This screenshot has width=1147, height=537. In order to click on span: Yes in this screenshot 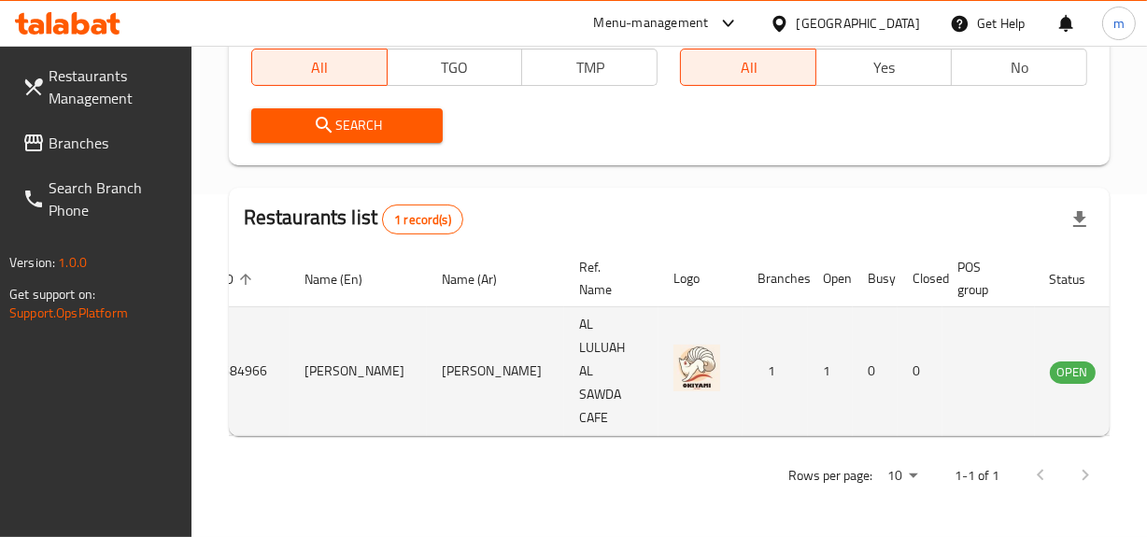, I will do `click(884, 67)`.